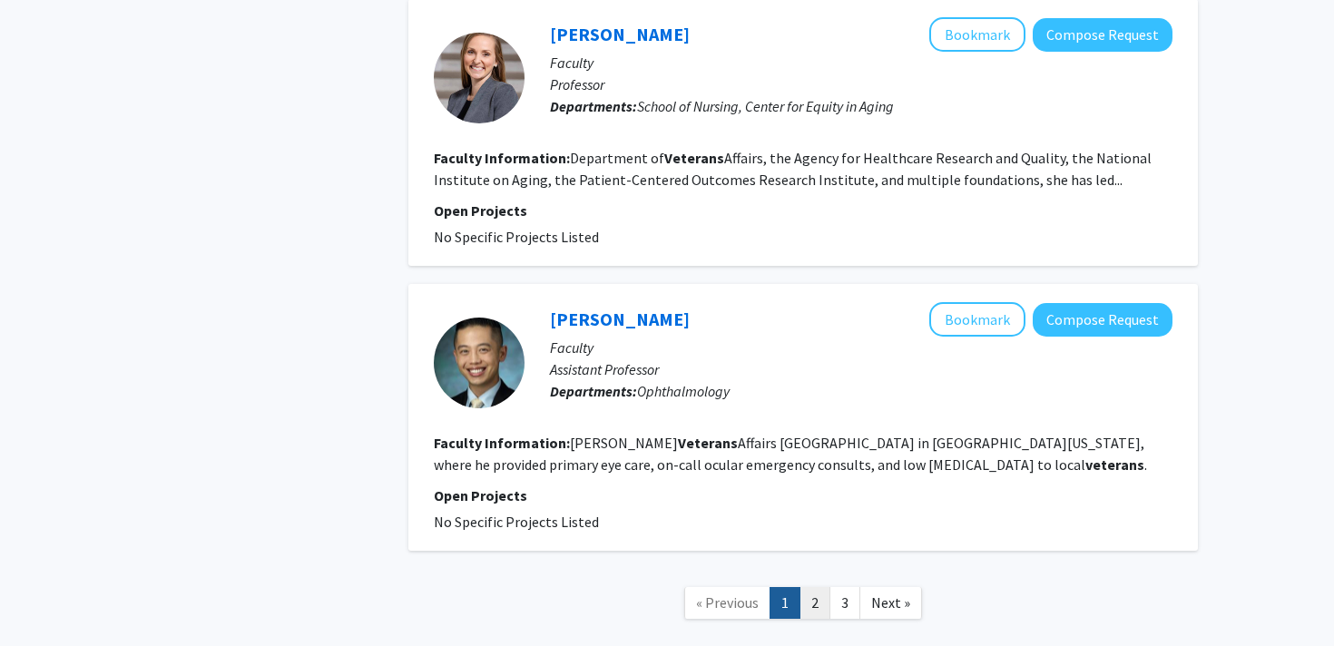 Image resolution: width=1334 pixels, height=646 pixels. What do you see at coordinates (727, 603) in the screenshot?
I see `a: Previous Page` at bounding box center [727, 603].